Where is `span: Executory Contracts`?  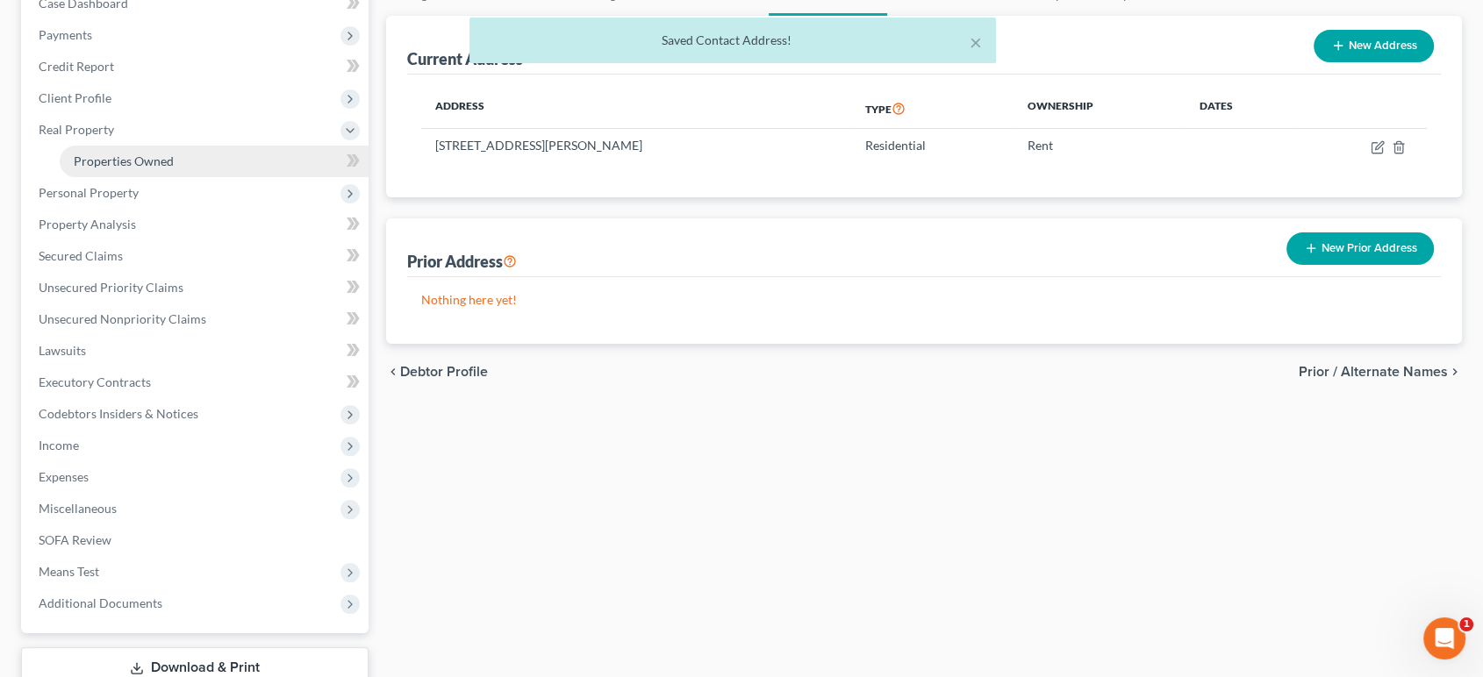
span: Executory Contracts is located at coordinates (95, 382).